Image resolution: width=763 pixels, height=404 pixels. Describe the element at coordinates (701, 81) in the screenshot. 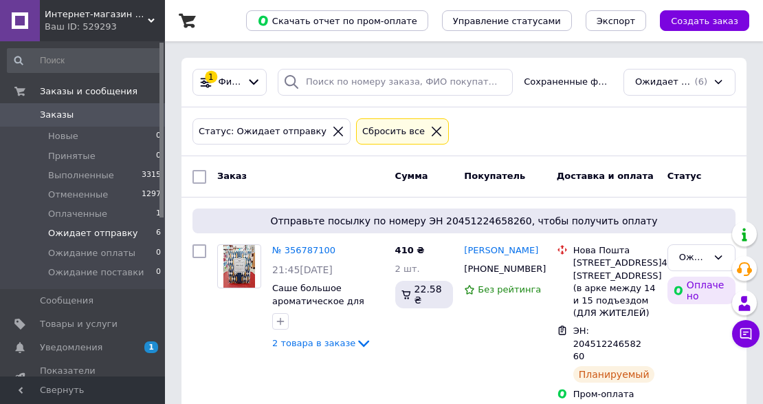

I see `span: (6)` at that location.